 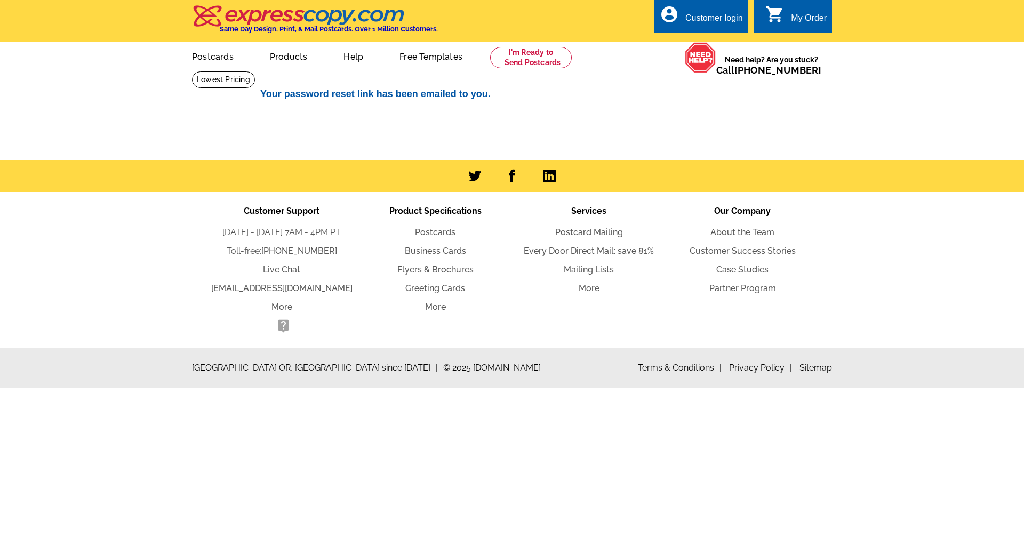 I want to click on a: Greeting Cards, so click(x=435, y=288).